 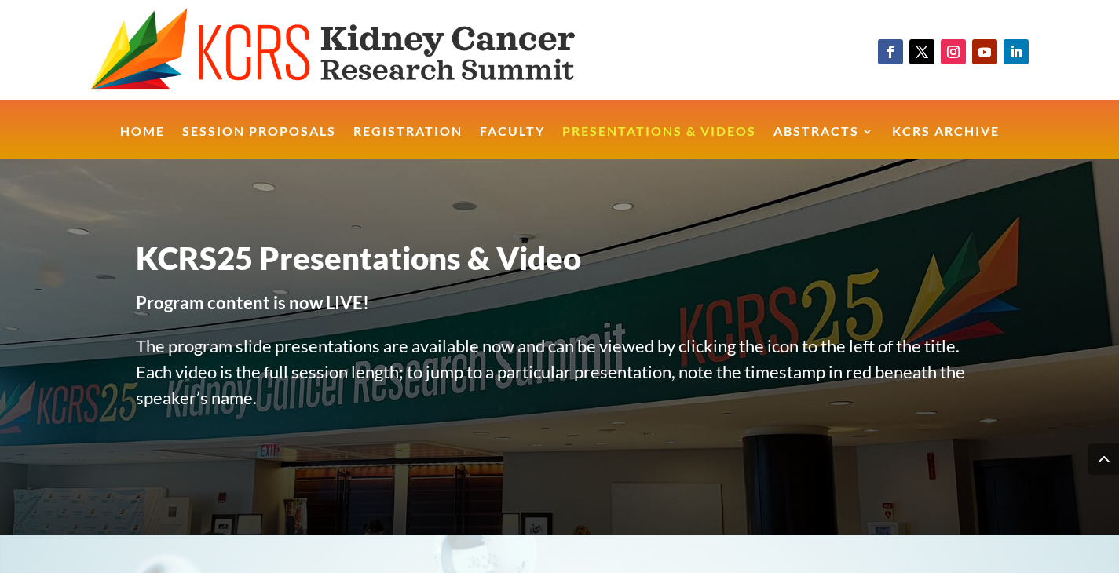 I want to click on a: Abstracts, so click(x=823, y=142).